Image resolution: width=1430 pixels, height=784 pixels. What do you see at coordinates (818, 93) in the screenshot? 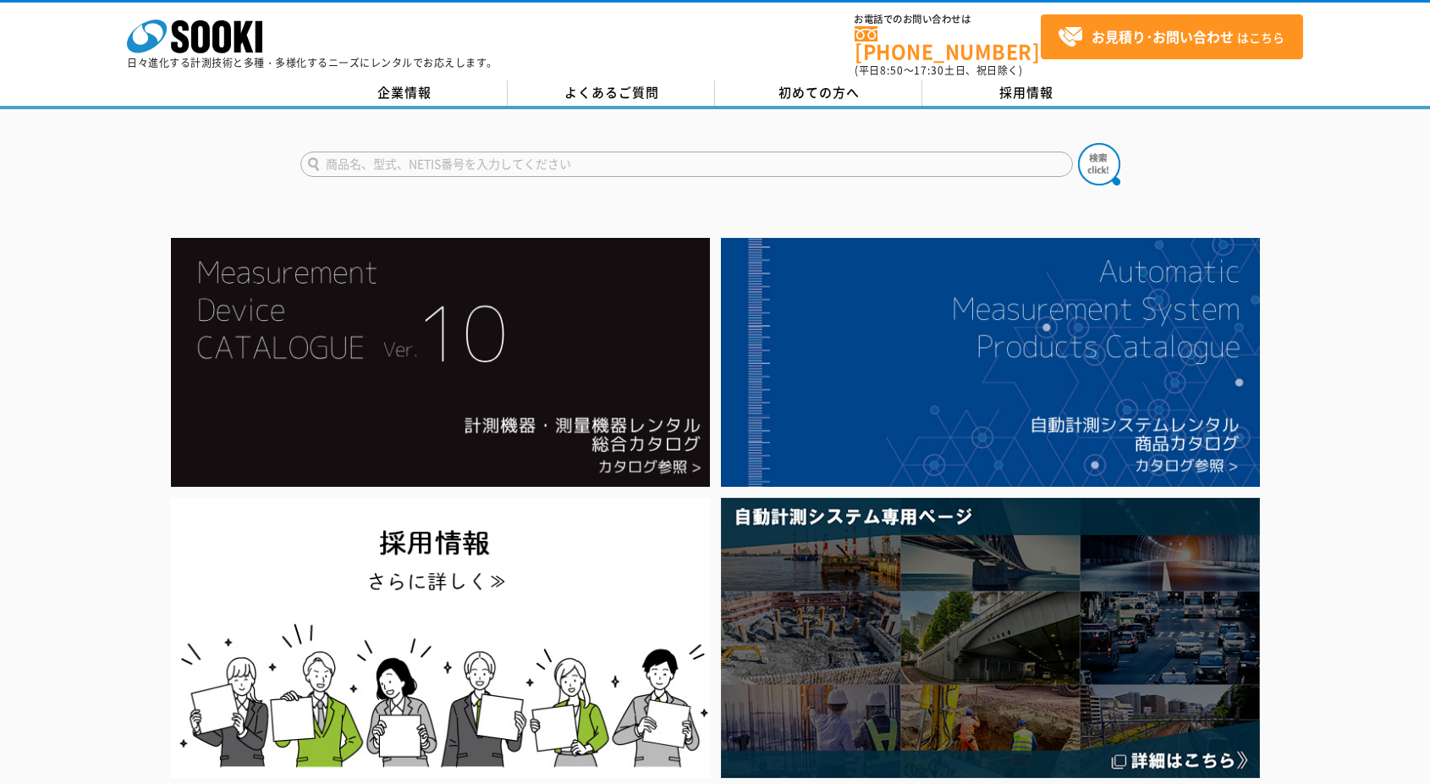
I see `a: 初めての方へ` at bounding box center [818, 93].